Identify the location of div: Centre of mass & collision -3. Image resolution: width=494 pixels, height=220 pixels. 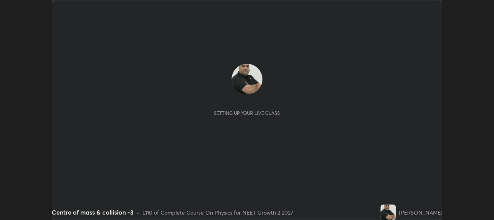
(93, 212).